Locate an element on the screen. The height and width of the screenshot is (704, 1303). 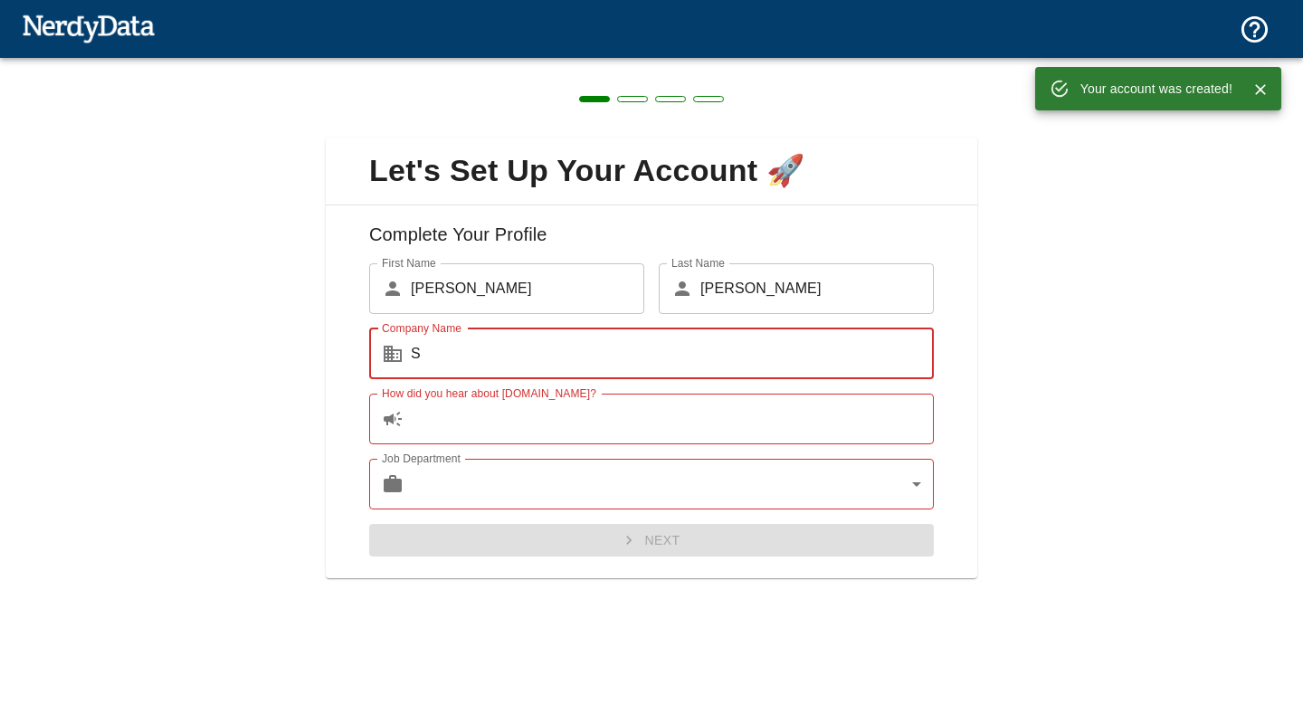
label: First Name is located at coordinates (409, 262).